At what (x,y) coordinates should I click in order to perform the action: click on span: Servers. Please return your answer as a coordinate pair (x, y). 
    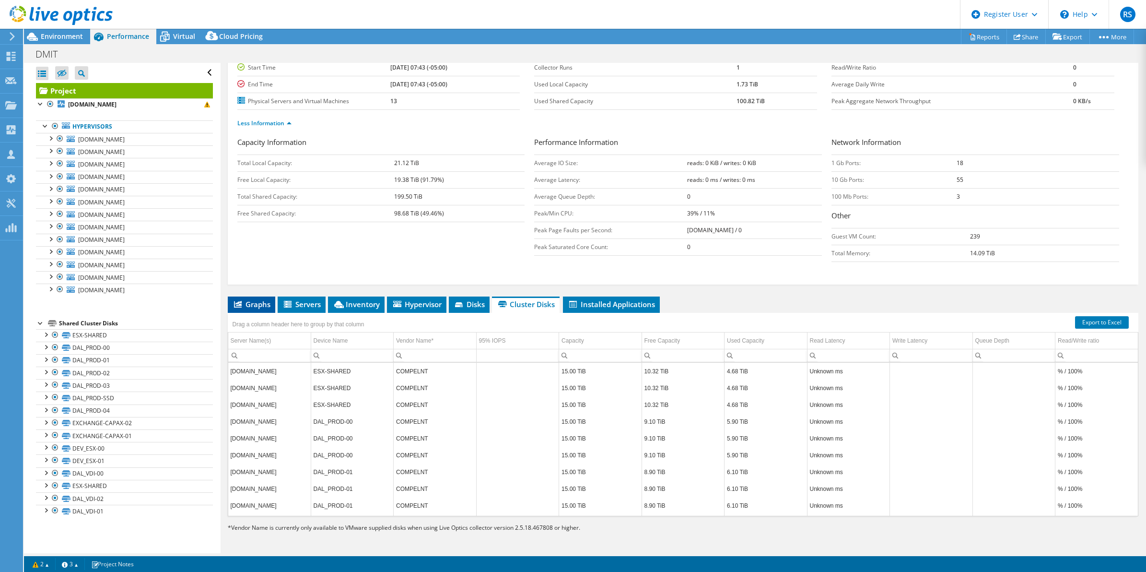
    Looking at the image, I should click on (302, 304).